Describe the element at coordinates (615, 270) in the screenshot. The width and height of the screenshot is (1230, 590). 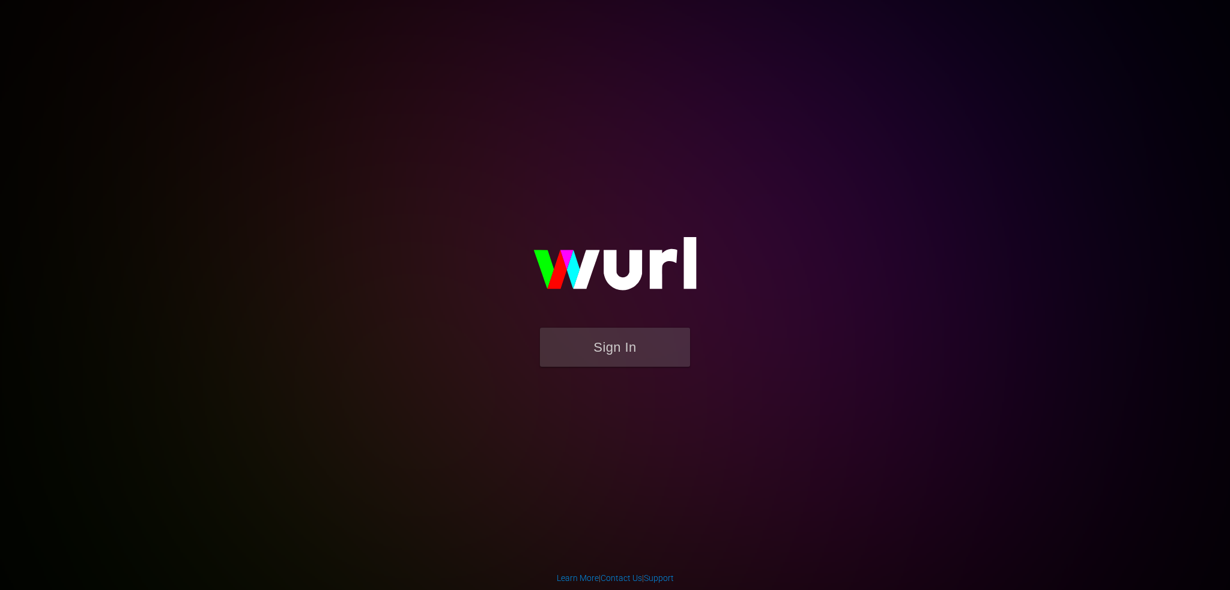
I see `img: wurl-logo-on-black-223613ac3d8ba8fe6dc639794a292ebdb59501304c7dfd60c99c58986ef67473.svg` at that location.